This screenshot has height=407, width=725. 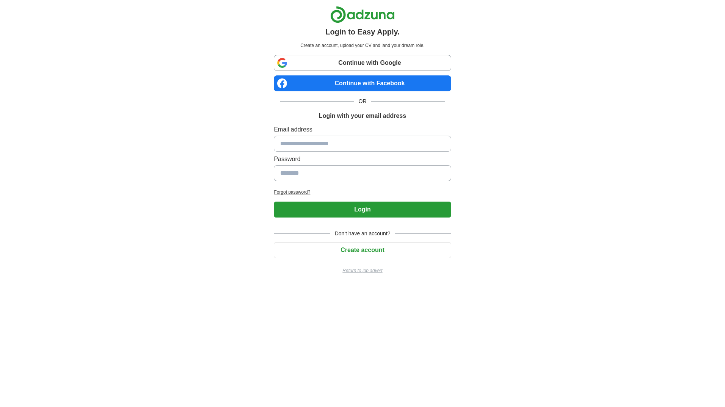 What do you see at coordinates (362, 250) in the screenshot?
I see `button: Create account` at bounding box center [362, 250].